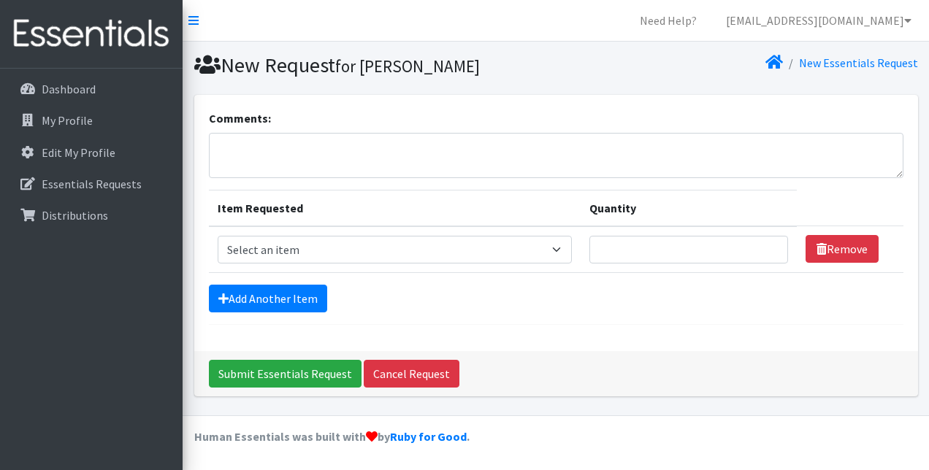 This screenshot has height=470, width=929. What do you see at coordinates (74, 215) in the screenshot?
I see `p: Distributions` at bounding box center [74, 215].